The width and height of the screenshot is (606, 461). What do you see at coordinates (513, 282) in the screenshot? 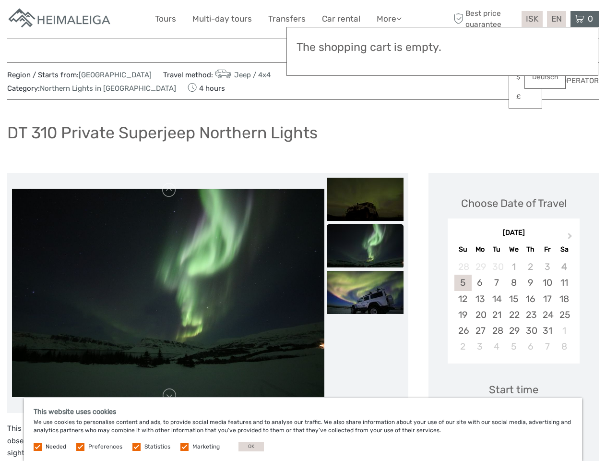
I see `div: Choose Wednesday, October 8th, 2025` at bounding box center [513, 282].